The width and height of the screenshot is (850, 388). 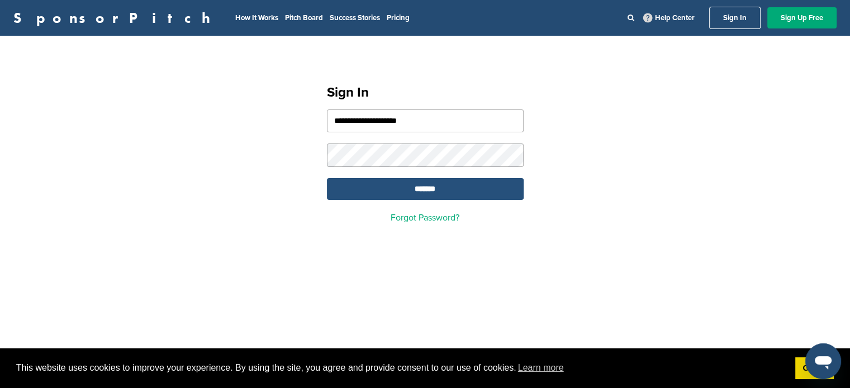 What do you see at coordinates (398, 18) in the screenshot?
I see `a: Pricing` at bounding box center [398, 18].